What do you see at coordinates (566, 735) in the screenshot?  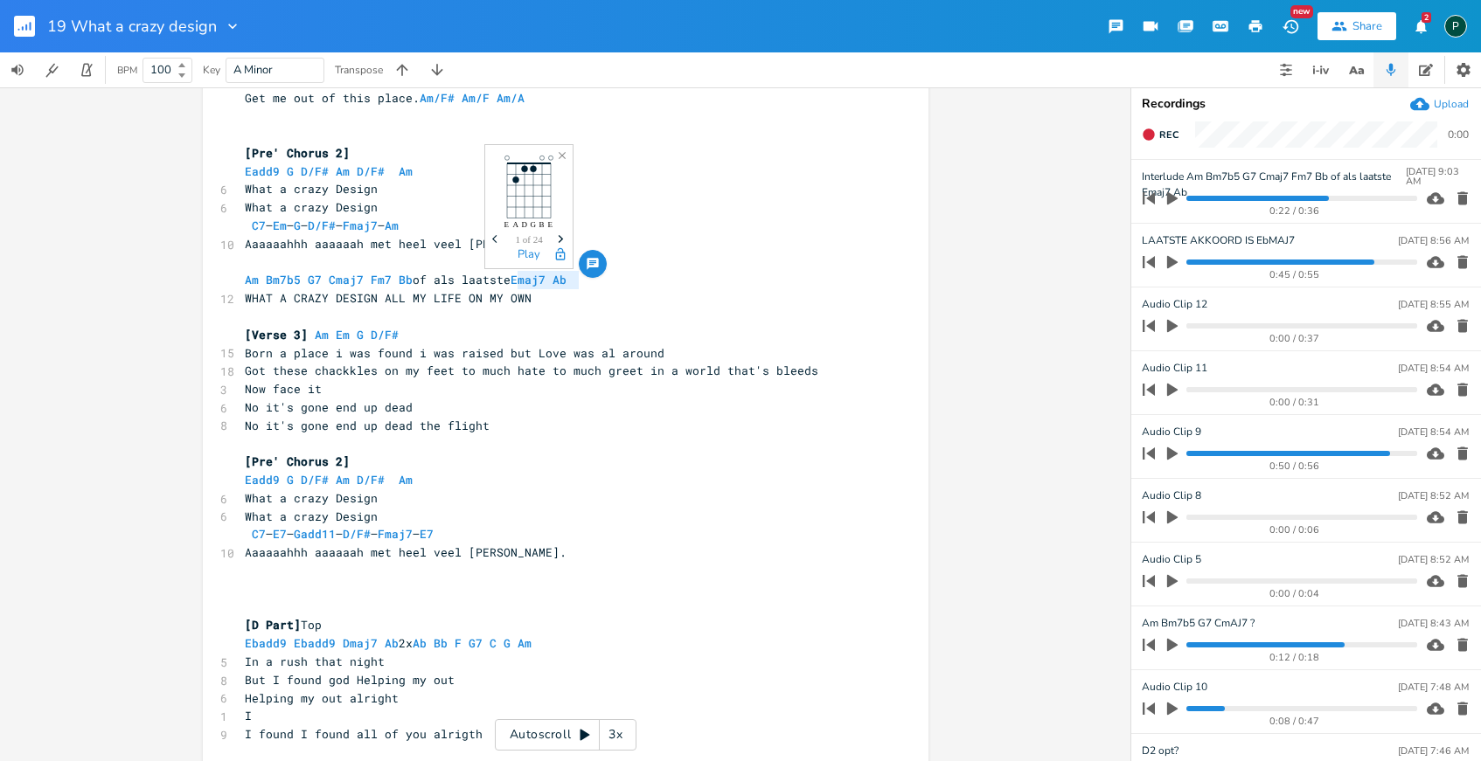 I see `div: Autoscroll` at bounding box center [566, 735].